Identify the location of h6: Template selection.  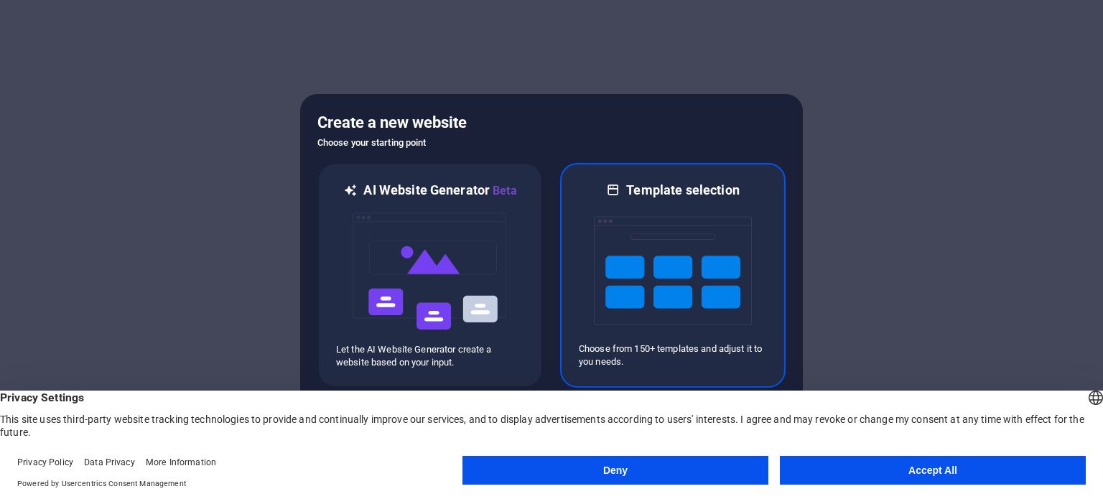
(682, 190).